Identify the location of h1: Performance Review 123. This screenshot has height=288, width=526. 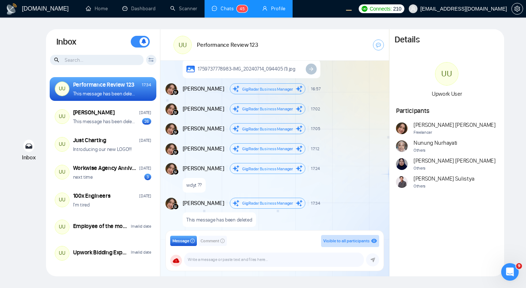
(227, 45).